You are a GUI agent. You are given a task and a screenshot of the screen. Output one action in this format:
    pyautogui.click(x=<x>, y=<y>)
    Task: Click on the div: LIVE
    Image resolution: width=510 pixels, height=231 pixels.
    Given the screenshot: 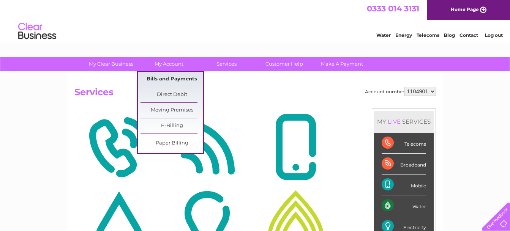 What is the action you would take?
    pyautogui.click(x=394, y=121)
    